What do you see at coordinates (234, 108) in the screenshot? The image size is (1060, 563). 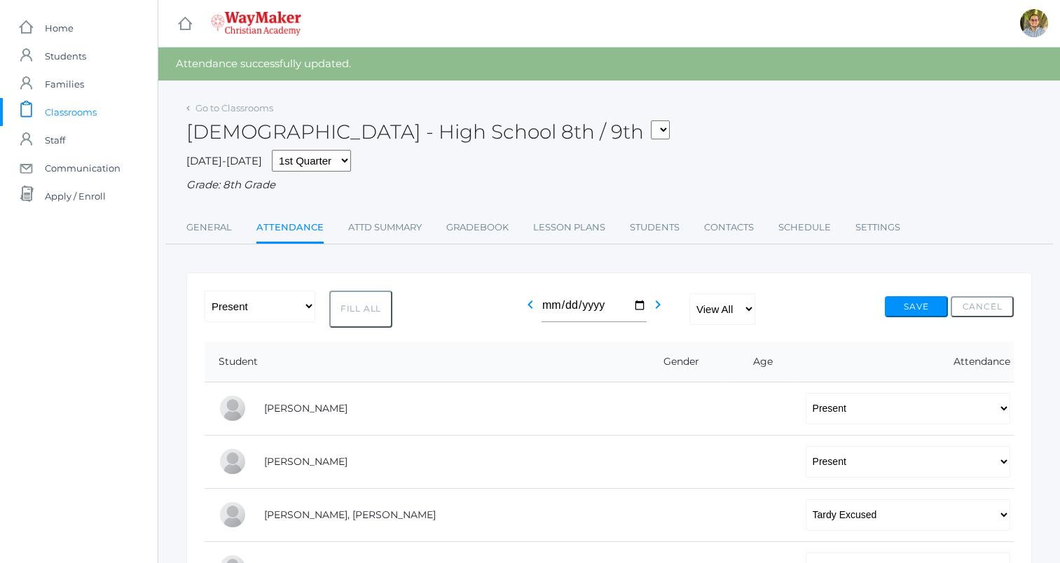 I see `a: Go to Classrooms` at bounding box center [234, 108].